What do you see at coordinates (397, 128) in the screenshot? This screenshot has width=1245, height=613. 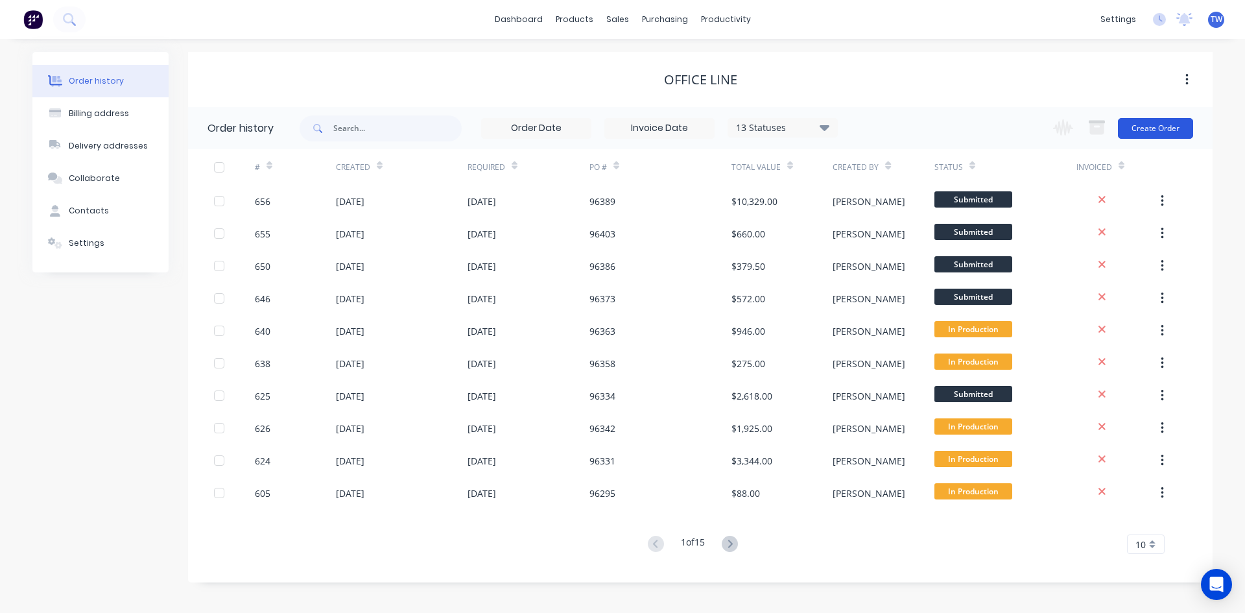 I see `input: Search...` at bounding box center [397, 128].